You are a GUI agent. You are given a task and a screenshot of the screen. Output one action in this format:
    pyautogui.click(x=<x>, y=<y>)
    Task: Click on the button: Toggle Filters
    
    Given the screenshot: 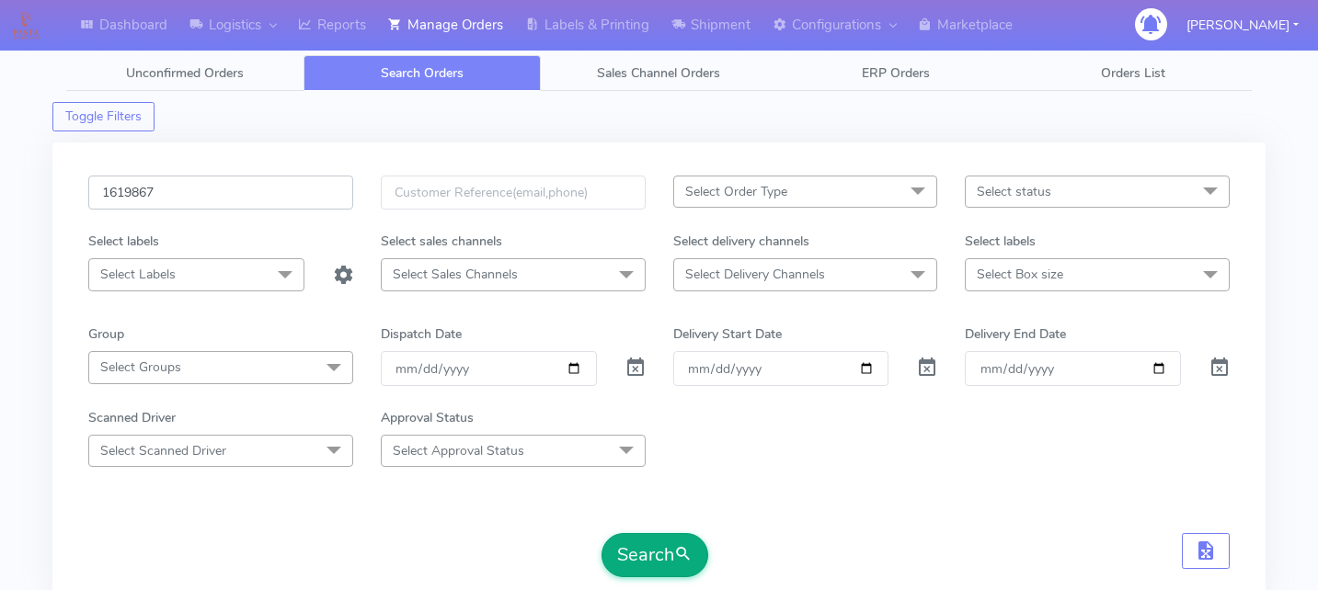 What is the action you would take?
    pyautogui.click(x=103, y=117)
    